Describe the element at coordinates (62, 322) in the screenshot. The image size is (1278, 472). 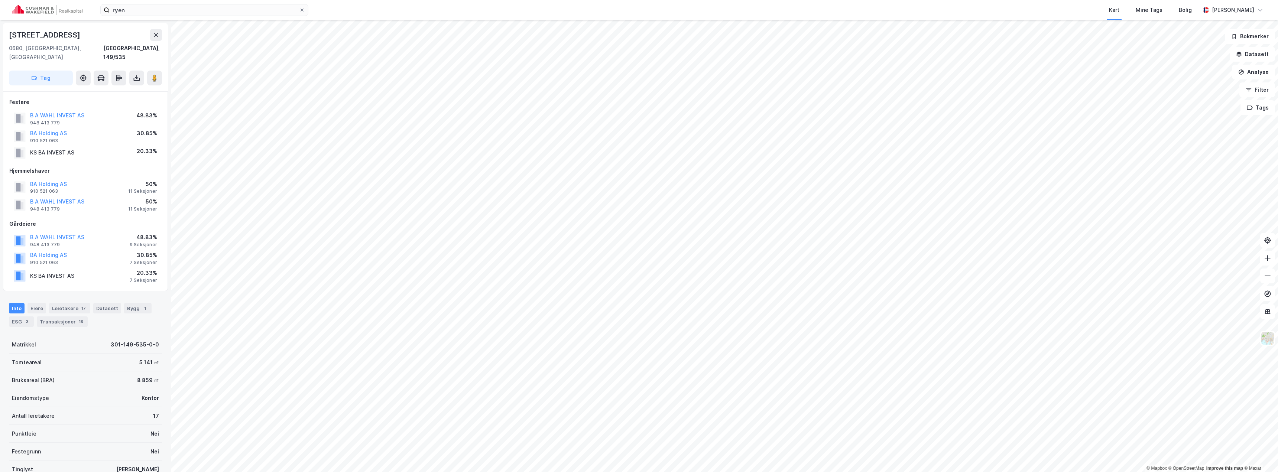
I see `div: Transaksjoner` at that location.